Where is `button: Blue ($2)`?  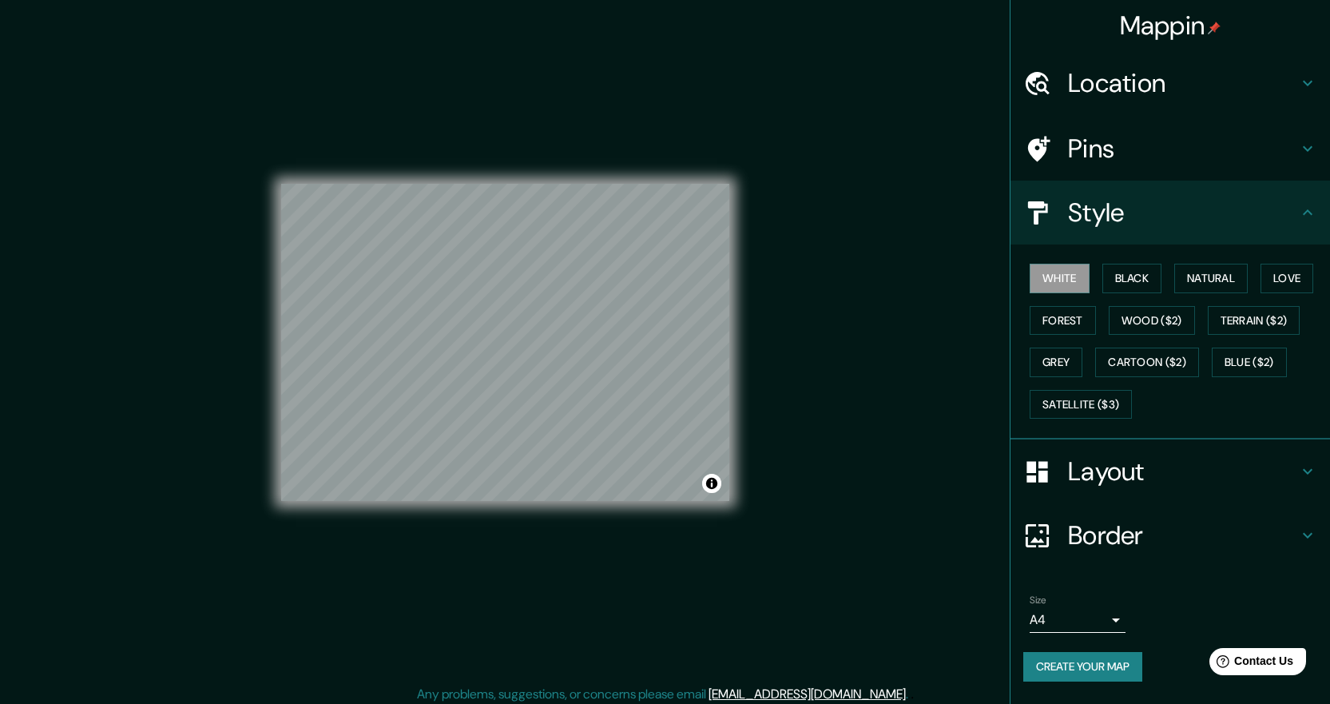
button: Blue ($2) is located at coordinates (1249, 362).